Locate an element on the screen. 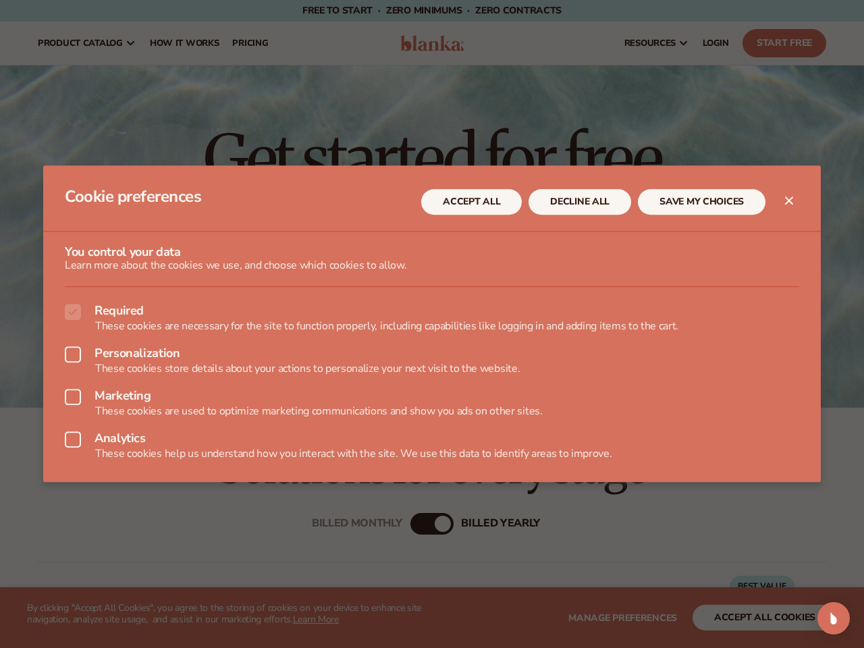 The image size is (864, 648). div: Open Intercom Messenger is located at coordinates (833, 618).